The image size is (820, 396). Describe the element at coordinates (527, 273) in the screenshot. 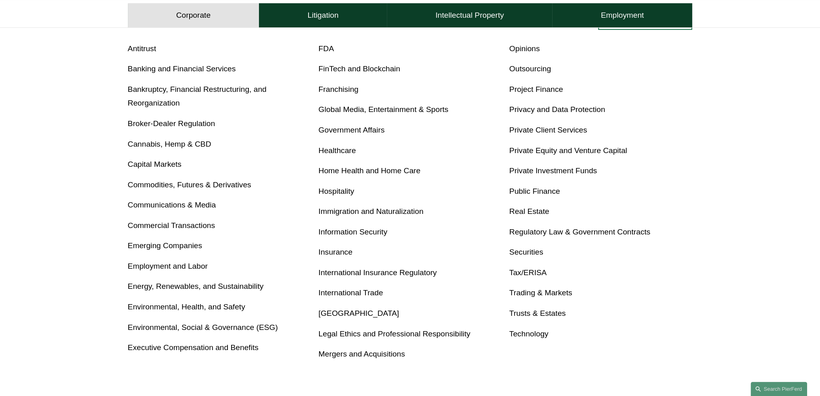

I see `a: Tax/ERISA` at that location.